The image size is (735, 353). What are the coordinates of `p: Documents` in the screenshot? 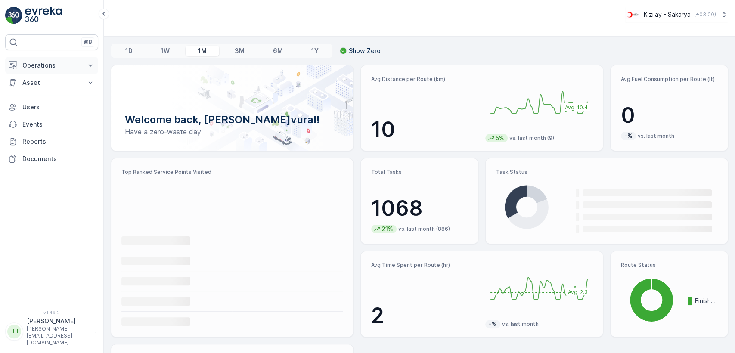 It's located at (59, 159).